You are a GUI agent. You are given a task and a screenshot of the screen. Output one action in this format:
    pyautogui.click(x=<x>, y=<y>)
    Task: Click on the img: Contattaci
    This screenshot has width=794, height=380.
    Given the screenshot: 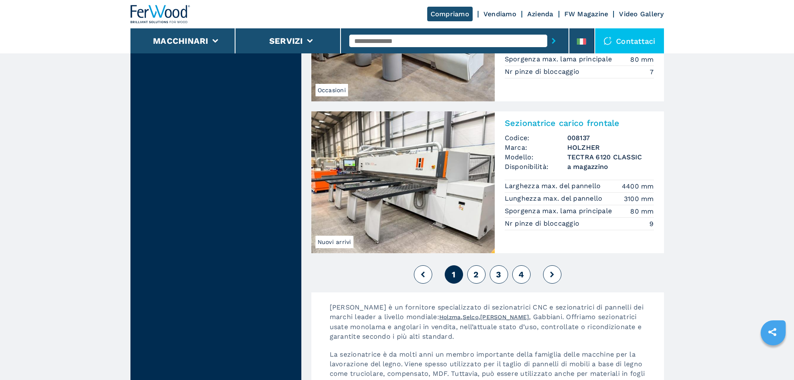 What is the action you would take?
    pyautogui.click(x=608, y=41)
    